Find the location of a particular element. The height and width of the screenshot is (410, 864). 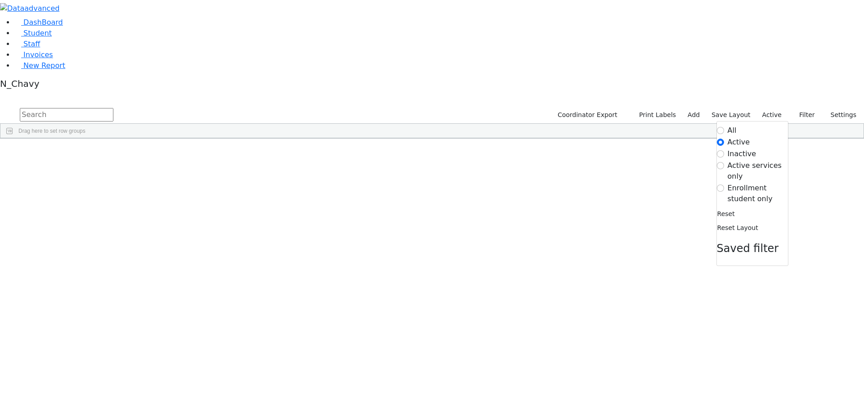

label: All is located at coordinates (732, 131).